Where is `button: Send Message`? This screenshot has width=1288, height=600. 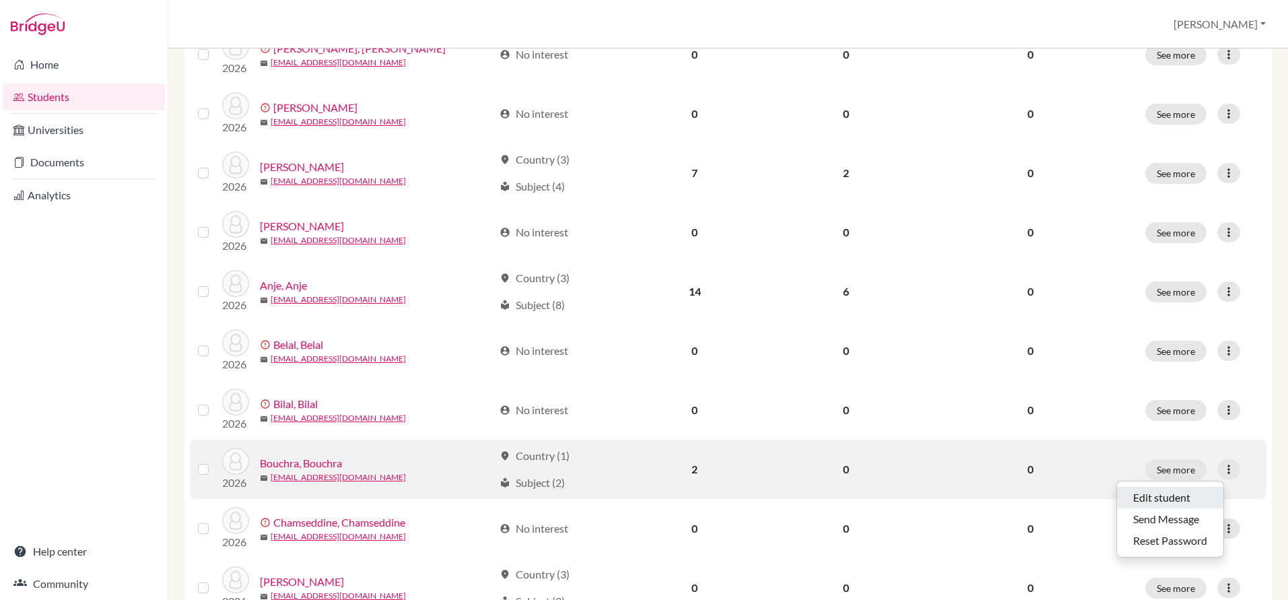 button: Send Message is located at coordinates (1170, 519).